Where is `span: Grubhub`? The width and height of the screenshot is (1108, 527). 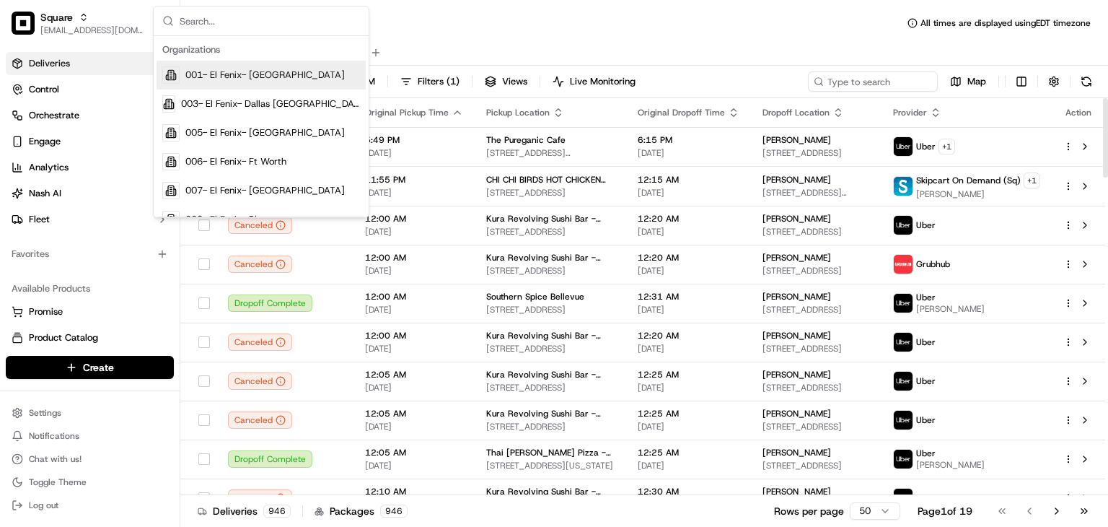
span: Grubhub is located at coordinates (933, 264).